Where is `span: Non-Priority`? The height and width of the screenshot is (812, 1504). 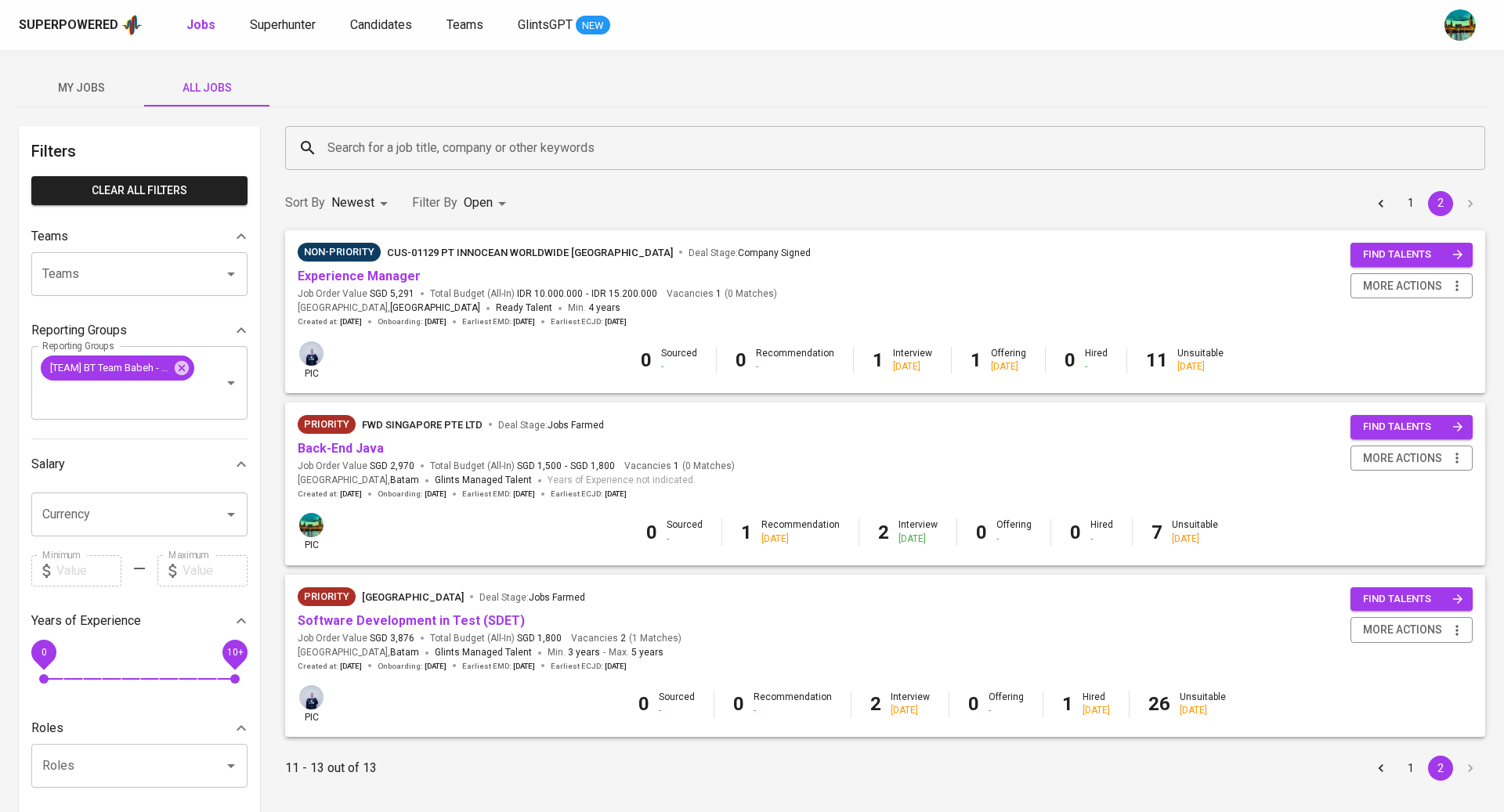 span: Non-Priority is located at coordinates (339, 252).